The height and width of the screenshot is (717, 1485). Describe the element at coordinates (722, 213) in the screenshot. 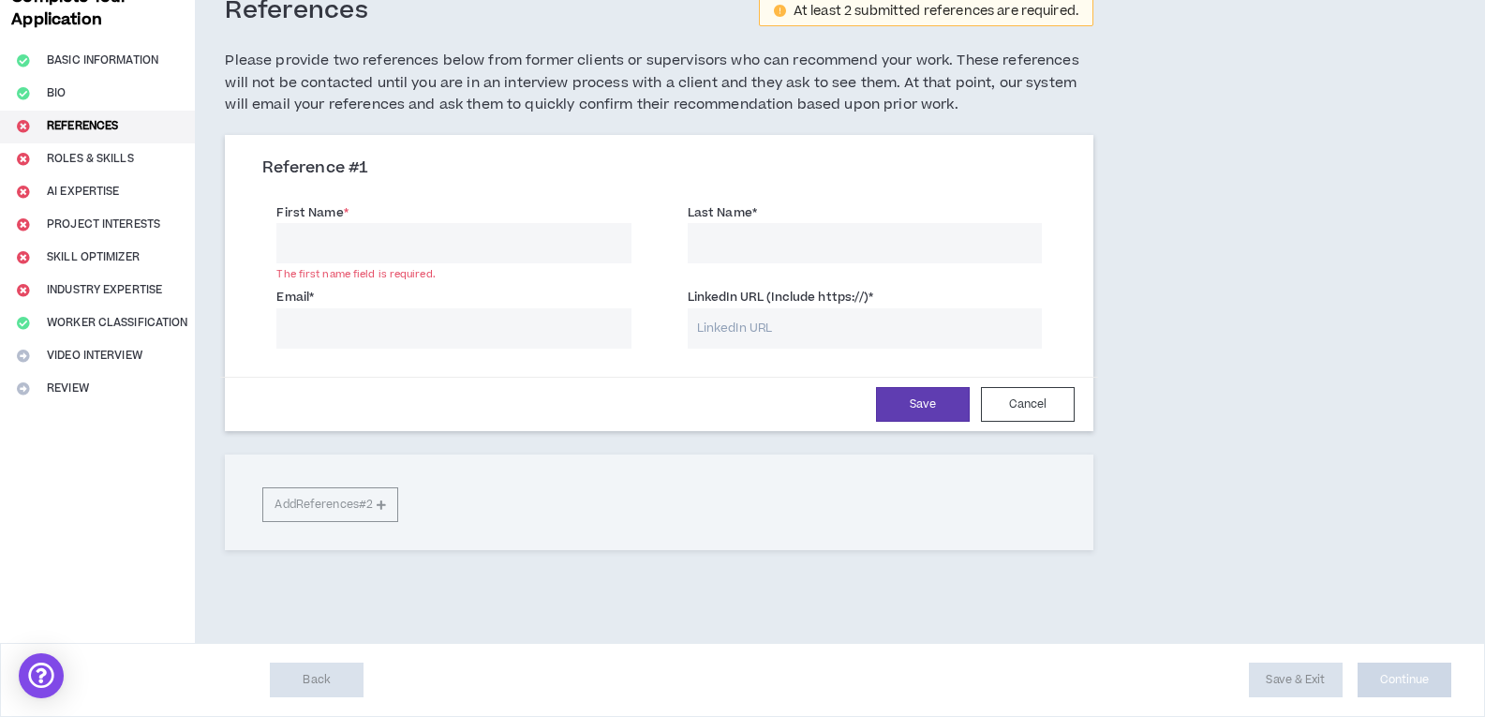

I see `label: Last Name` at that location.